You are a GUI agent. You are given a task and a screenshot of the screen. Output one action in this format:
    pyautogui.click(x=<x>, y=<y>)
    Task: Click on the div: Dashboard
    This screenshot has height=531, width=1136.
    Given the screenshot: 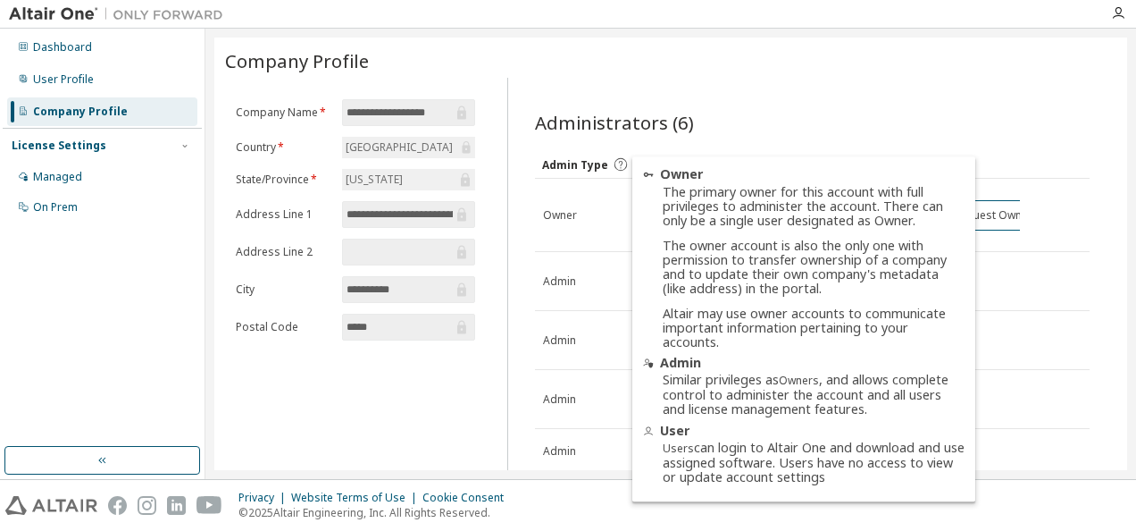 What is the action you would take?
    pyautogui.click(x=63, y=47)
    